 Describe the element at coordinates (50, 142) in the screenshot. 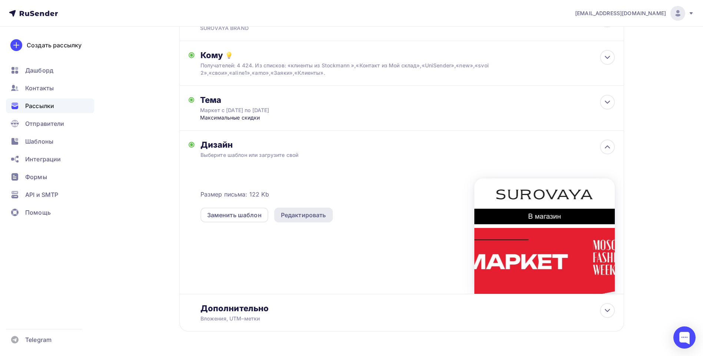

I see `a: Шаблоны` at that location.